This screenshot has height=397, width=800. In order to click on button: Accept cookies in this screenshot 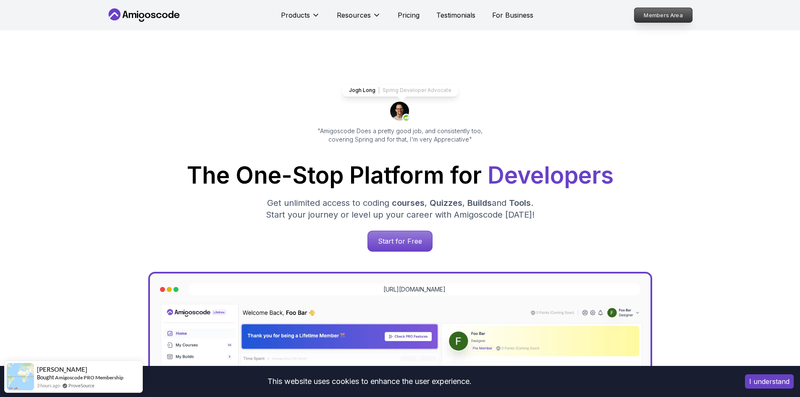, I will do `click(770, 381)`.